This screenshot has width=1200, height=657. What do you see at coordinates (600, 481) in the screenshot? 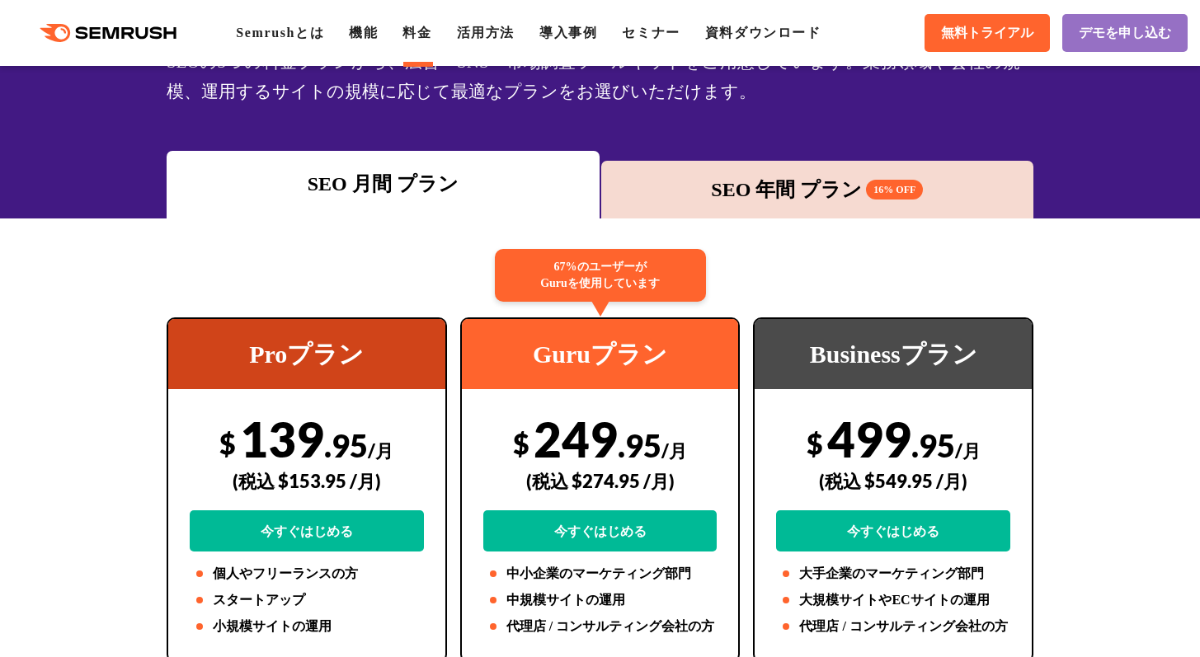
I see `div: (税込 $274.95 /月)` at bounding box center [600, 481].